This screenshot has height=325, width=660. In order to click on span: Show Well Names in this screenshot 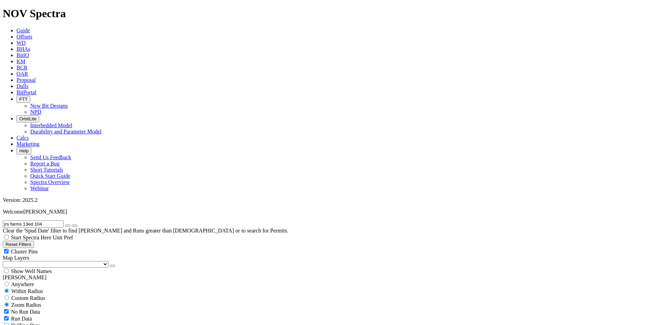, I will do `click(31, 271)`.